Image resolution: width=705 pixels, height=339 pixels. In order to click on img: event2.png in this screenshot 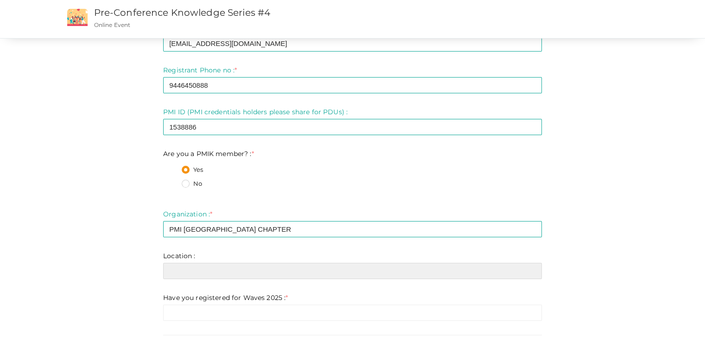, I will do `click(77, 17)`.